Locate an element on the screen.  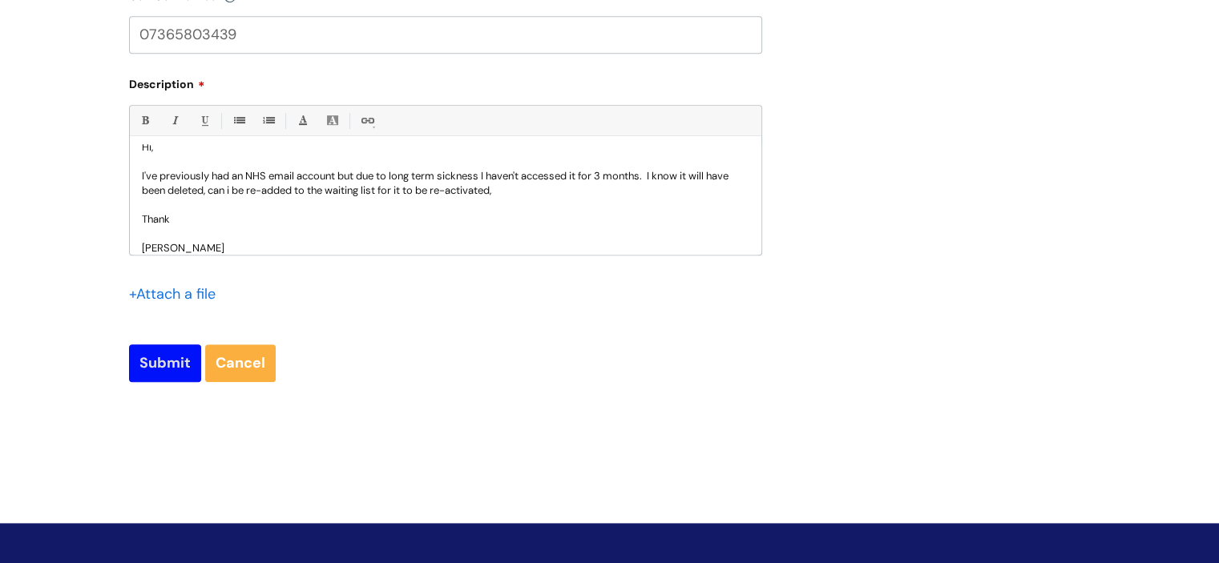
a: Link is located at coordinates (366, 120).